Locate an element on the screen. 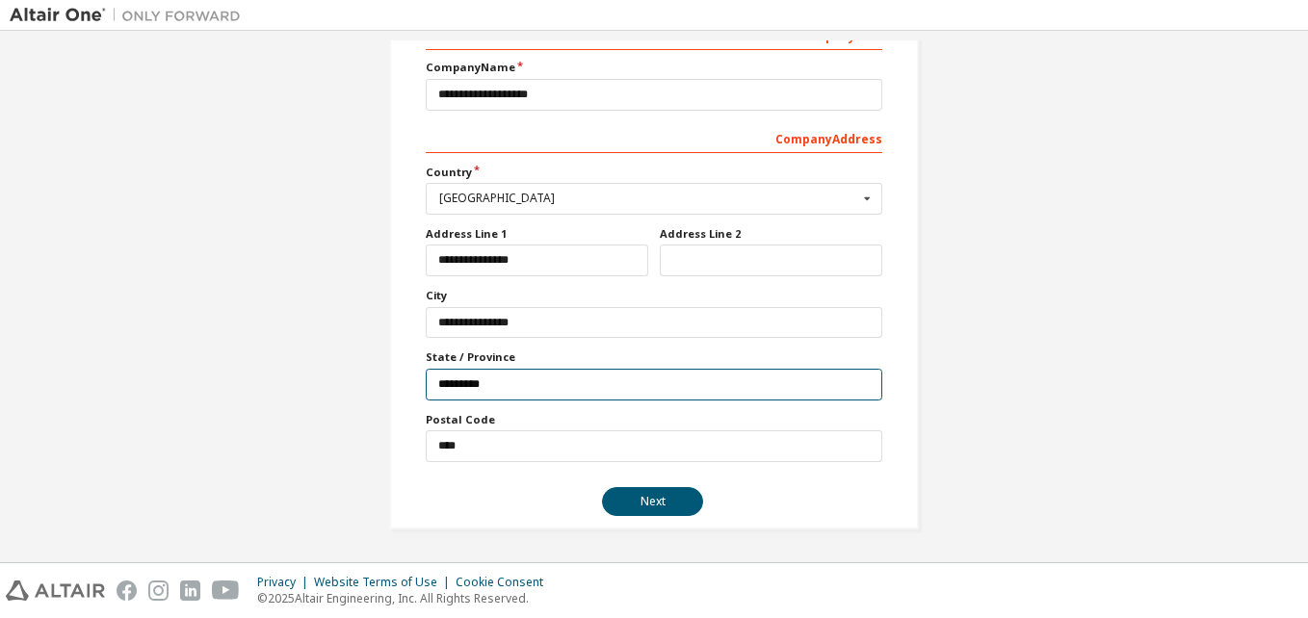 The image size is (1308, 618). label: State / Province is located at coordinates (654, 357).